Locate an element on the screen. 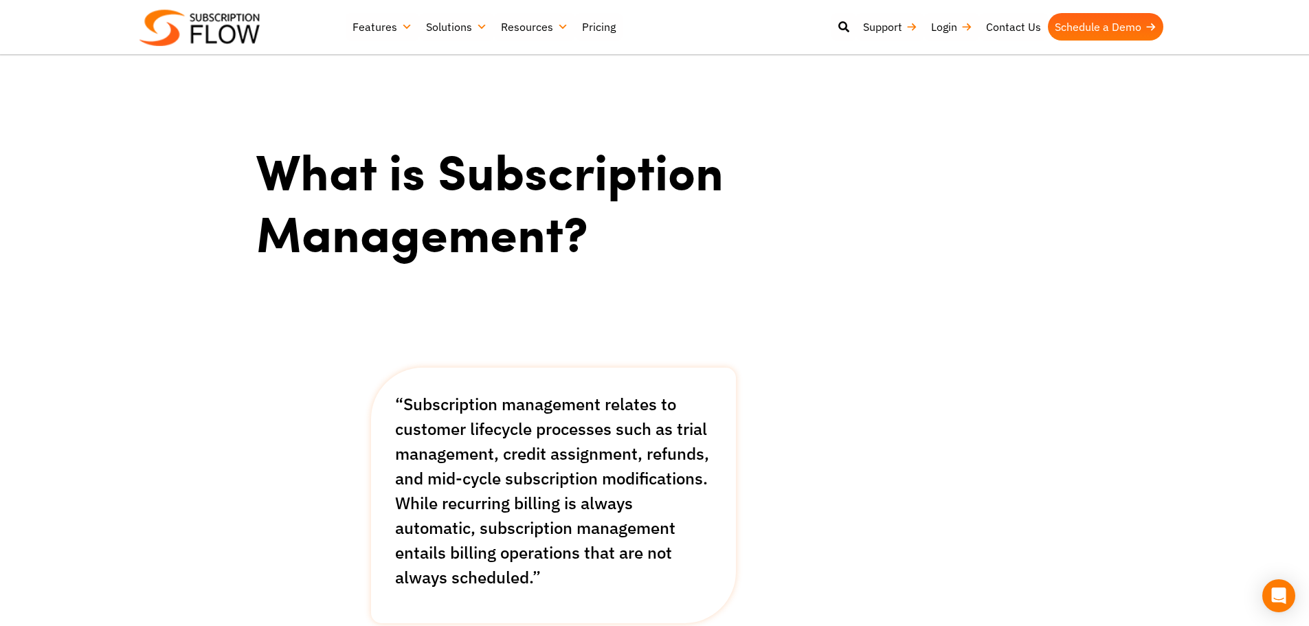  a: Solutions is located at coordinates (456, 27).